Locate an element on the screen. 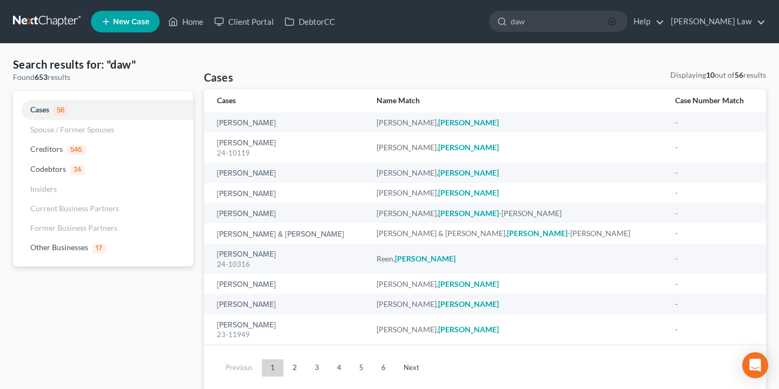 The height and width of the screenshot is (389, 779). a: 6 is located at coordinates (384, 368).